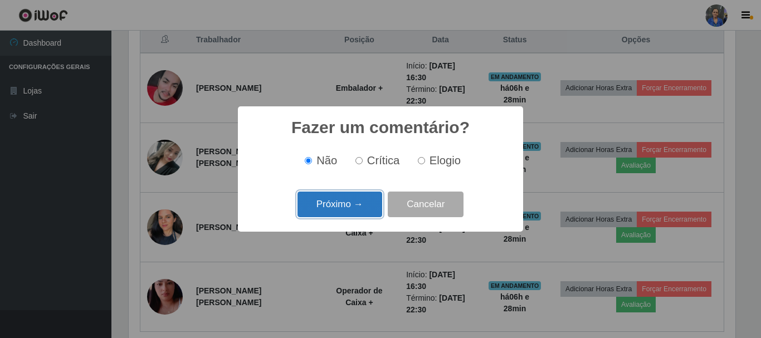 The width and height of the screenshot is (761, 338). Describe the element at coordinates (381, 128) in the screenshot. I see `h2: Fazer um comentário?` at that location.